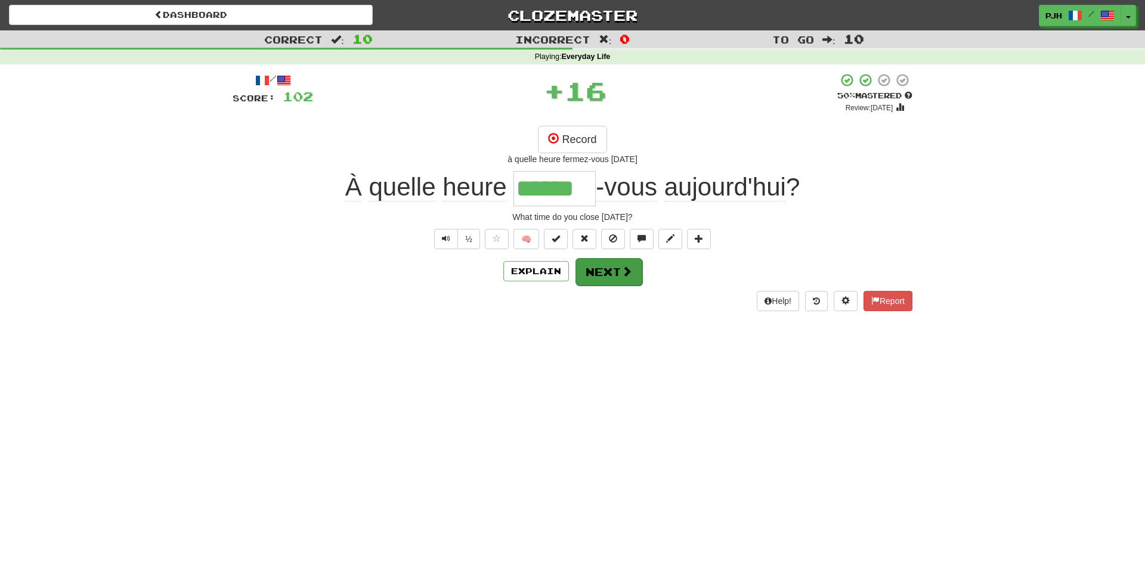  I want to click on button: Explain, so click(536, 271).